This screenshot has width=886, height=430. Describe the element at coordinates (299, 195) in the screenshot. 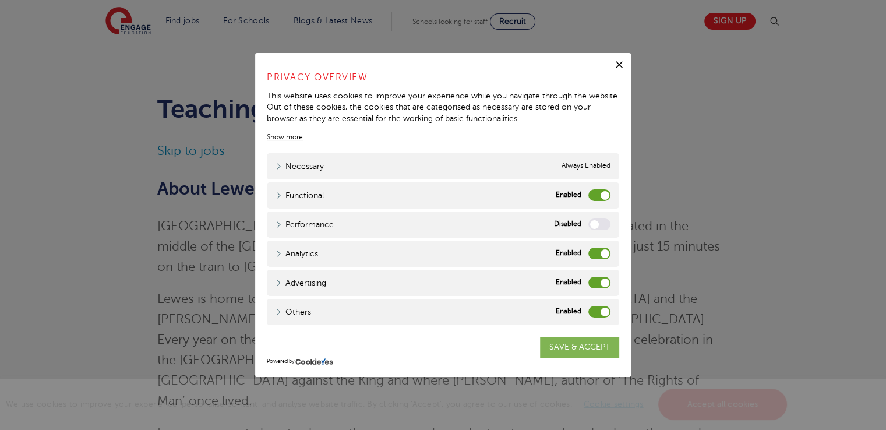

I see `a: Functional` at that location.